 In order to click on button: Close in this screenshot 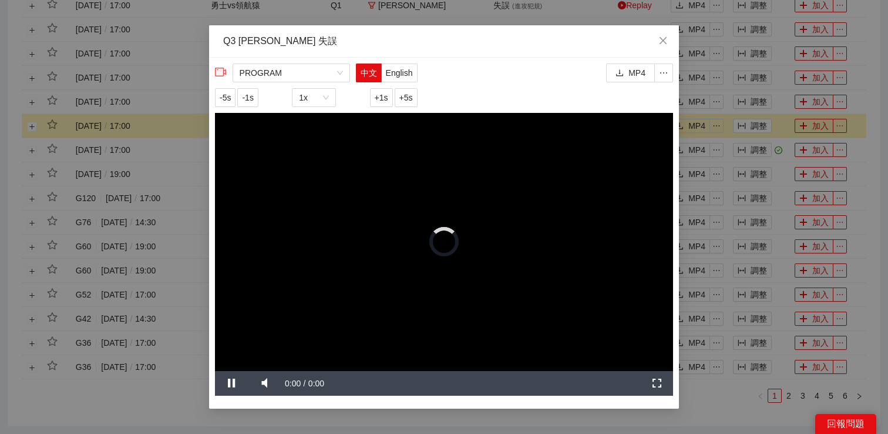, I will do `click(663, 41)`.